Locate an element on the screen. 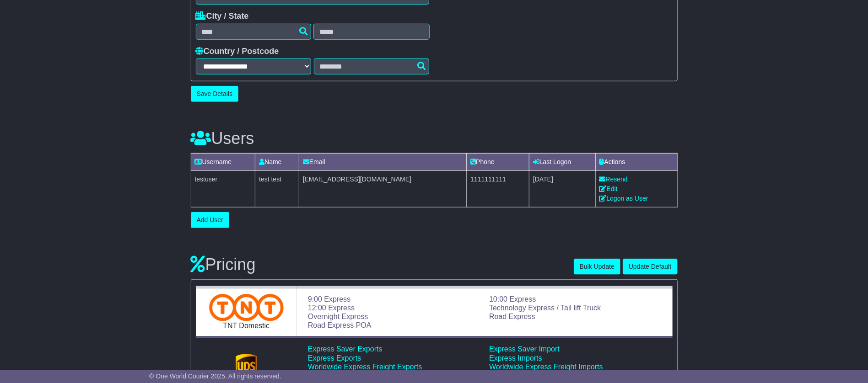  label: Country / Postcode is located at coordinates (237, 52).